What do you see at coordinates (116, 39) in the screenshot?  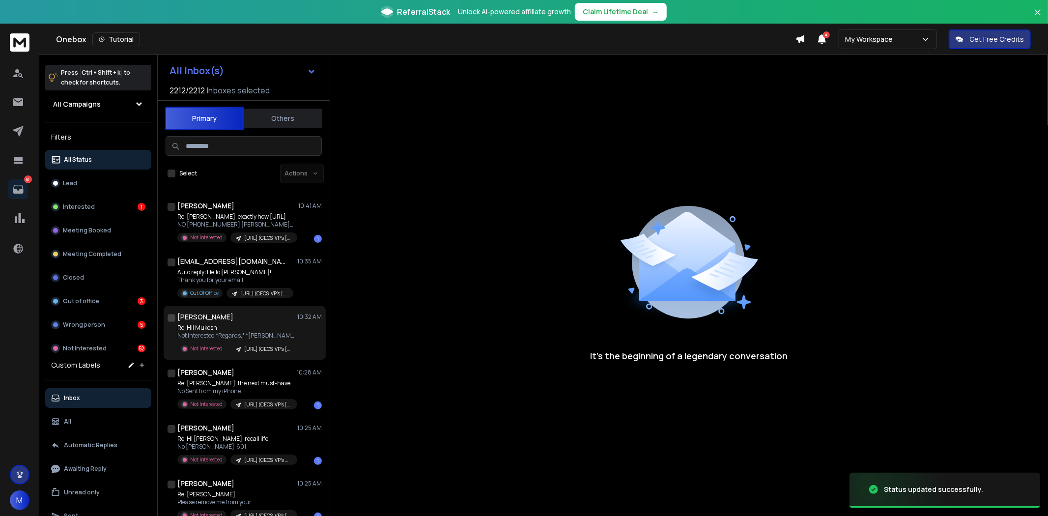 I see `button: Tutorial` at bounding box center [116, 39].